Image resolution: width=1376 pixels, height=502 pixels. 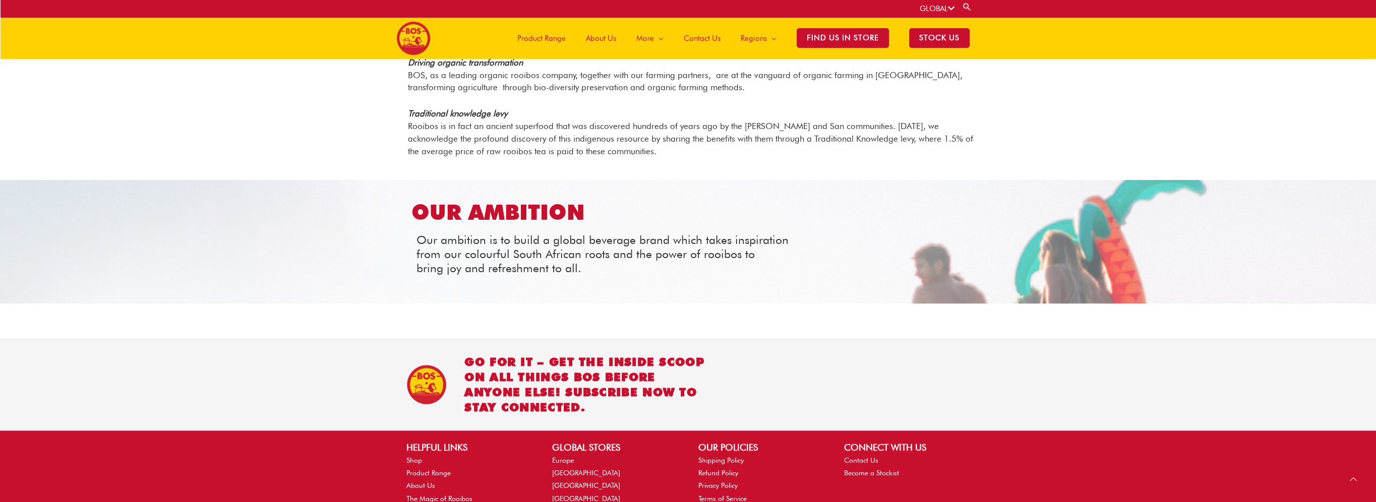 I want to click on p: Our ambition is to build a global beverage brand which takes inspiration from our colourful South..., so click(x=688, y=254).